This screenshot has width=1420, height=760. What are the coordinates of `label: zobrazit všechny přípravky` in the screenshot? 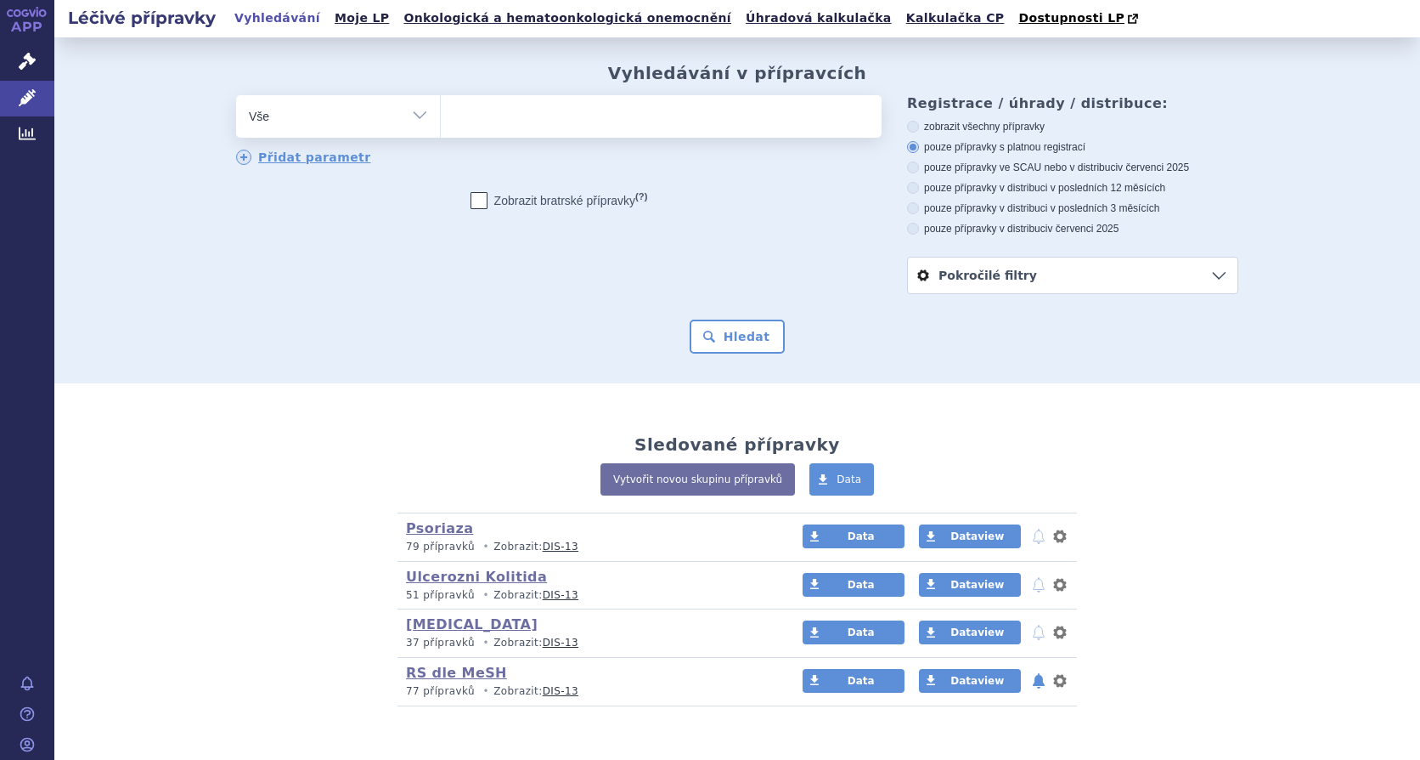 It's located at (1073, 127).